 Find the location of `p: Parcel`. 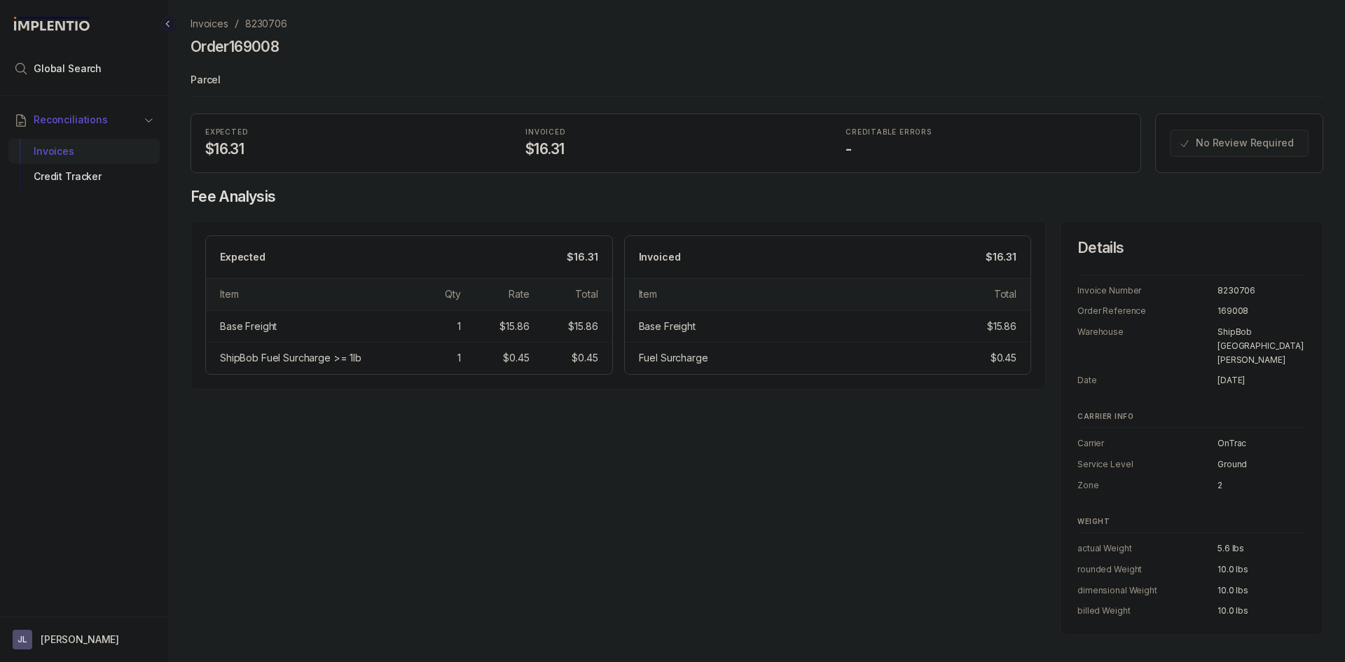

p: Parcel is located at coordinates (757, 81).